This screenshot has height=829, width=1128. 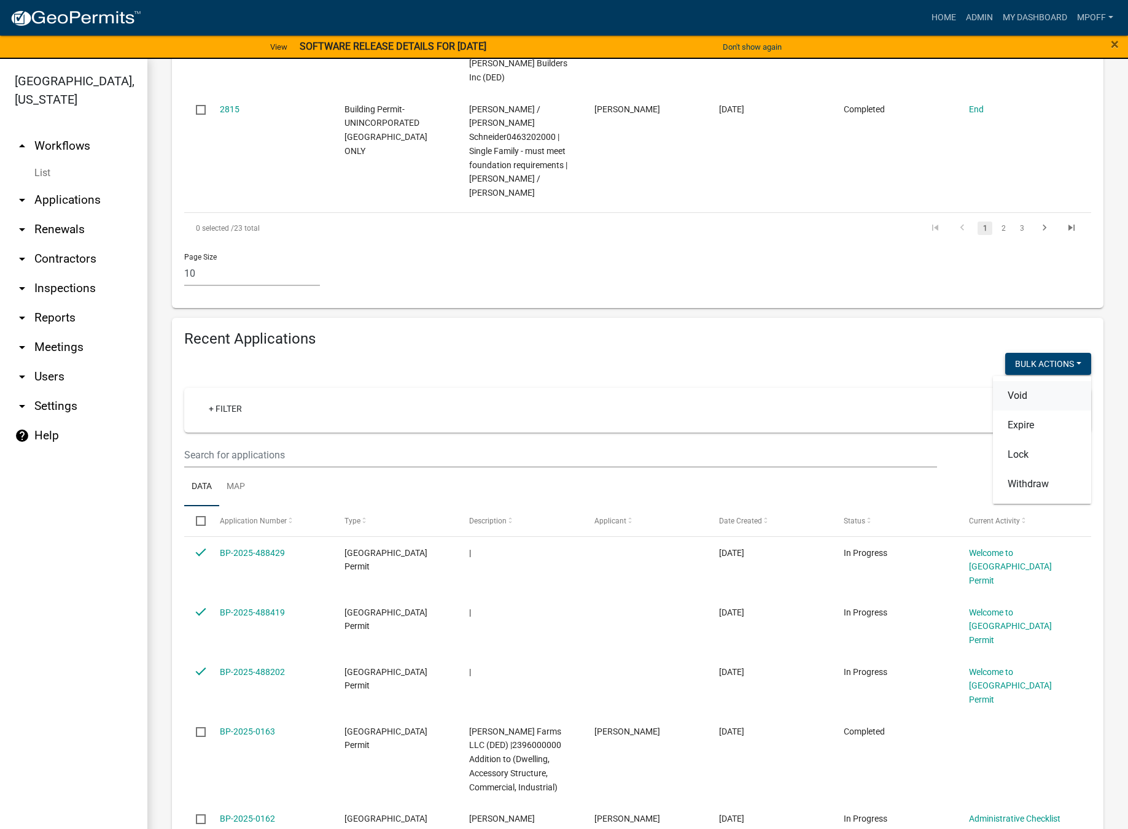 I want to click on a: BP-2025-488202, so click(x=252, y=672).